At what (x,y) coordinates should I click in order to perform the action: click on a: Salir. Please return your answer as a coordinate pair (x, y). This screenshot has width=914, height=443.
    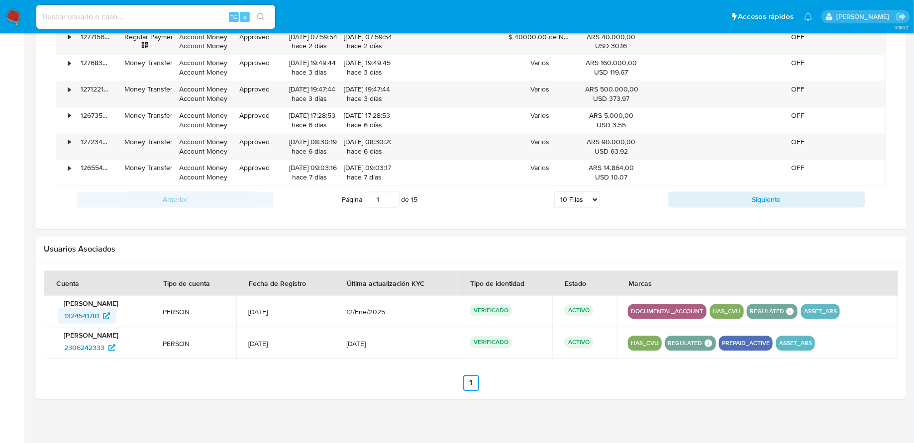
    Looking at the image, I should click on (901, 16).